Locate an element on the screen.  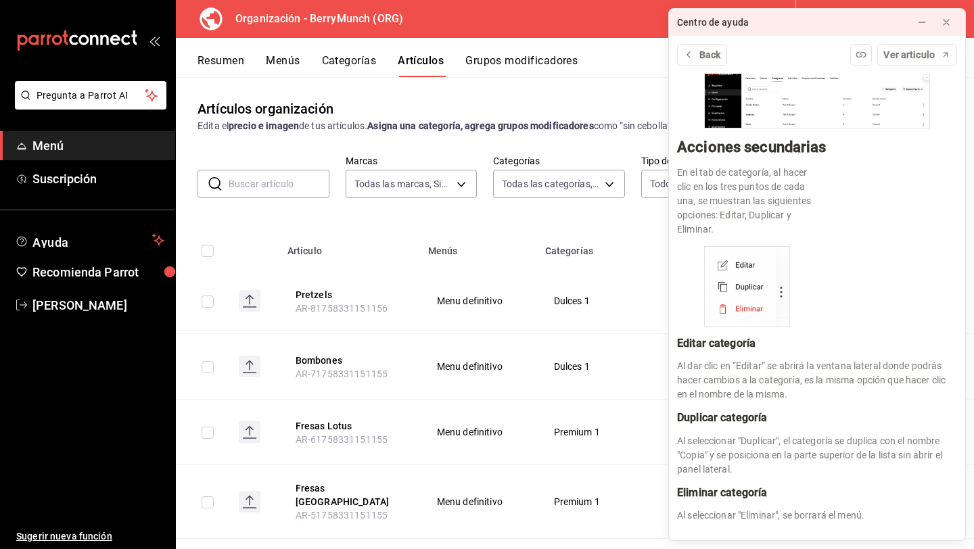
label: Marcas is located at coordinates (411, 161).